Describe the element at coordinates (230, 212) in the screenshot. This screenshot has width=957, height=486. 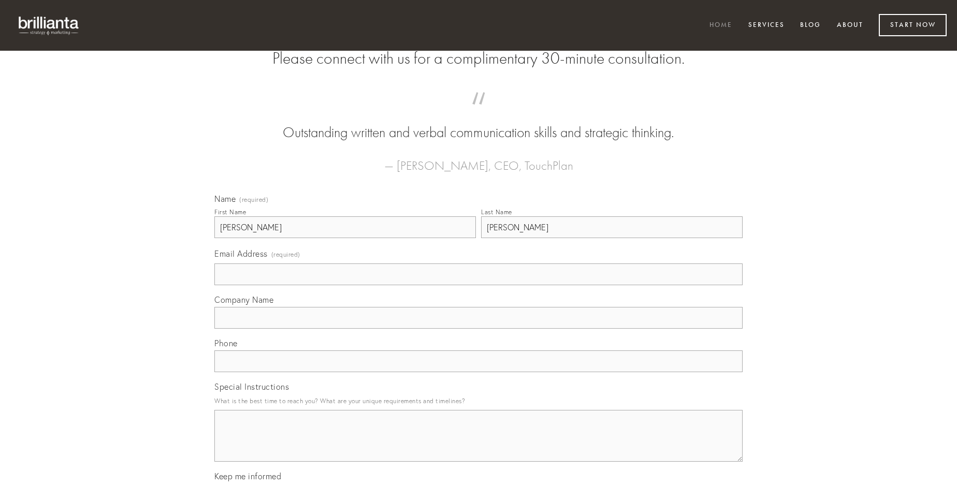
I see `div: First Name` at that location.